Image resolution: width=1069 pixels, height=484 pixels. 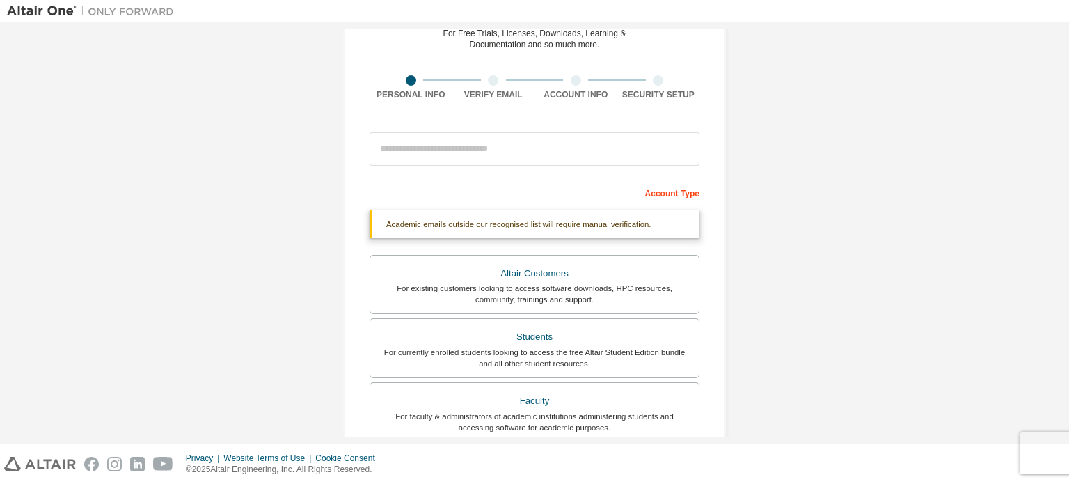 I want to click on div: Cookie Consent, so click(x=349, y=458).